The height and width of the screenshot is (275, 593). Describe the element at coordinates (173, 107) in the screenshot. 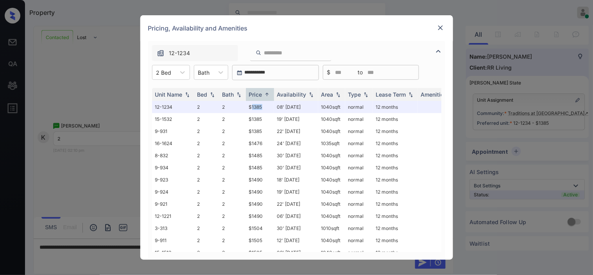

I see `td: 12-1234` at that location.